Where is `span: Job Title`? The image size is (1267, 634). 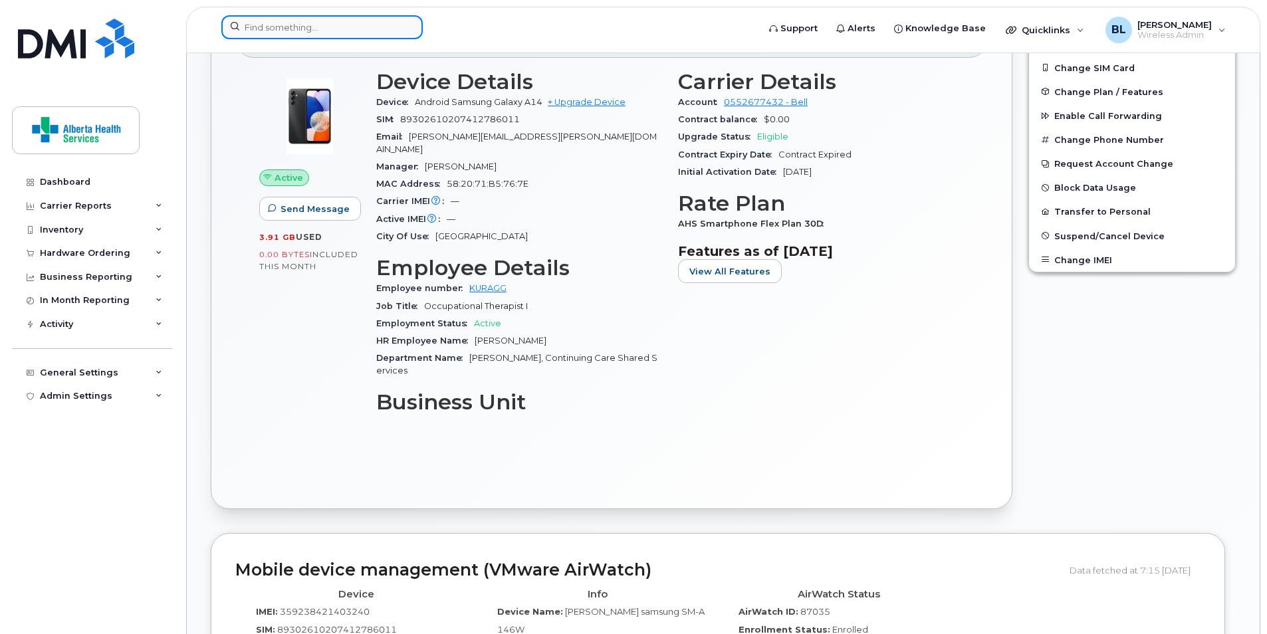 span: Job Title is located at coordinates (400, 306).